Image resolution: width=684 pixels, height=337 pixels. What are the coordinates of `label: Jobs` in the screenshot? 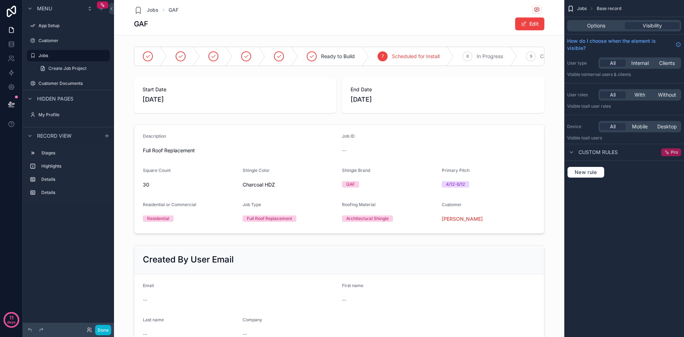 It's located at (72, 56).